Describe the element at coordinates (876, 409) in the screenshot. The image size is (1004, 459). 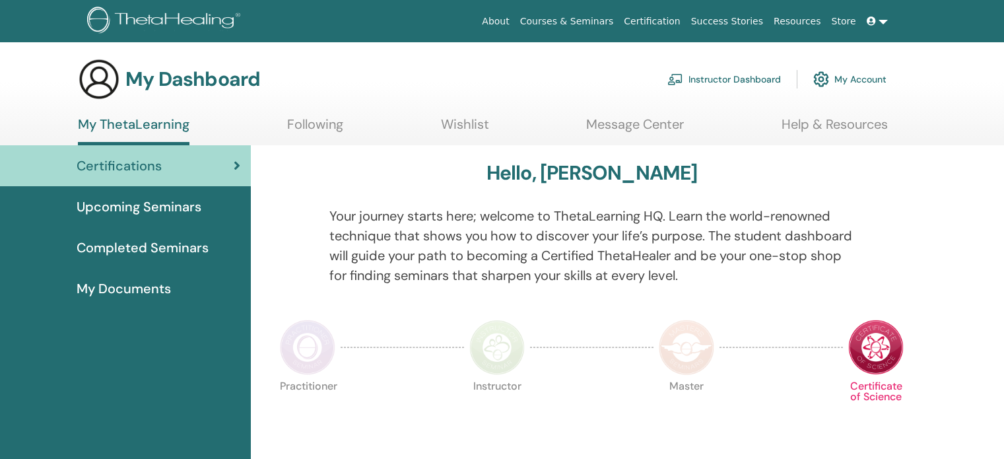
I see `p: Certificate of Science` at that location.